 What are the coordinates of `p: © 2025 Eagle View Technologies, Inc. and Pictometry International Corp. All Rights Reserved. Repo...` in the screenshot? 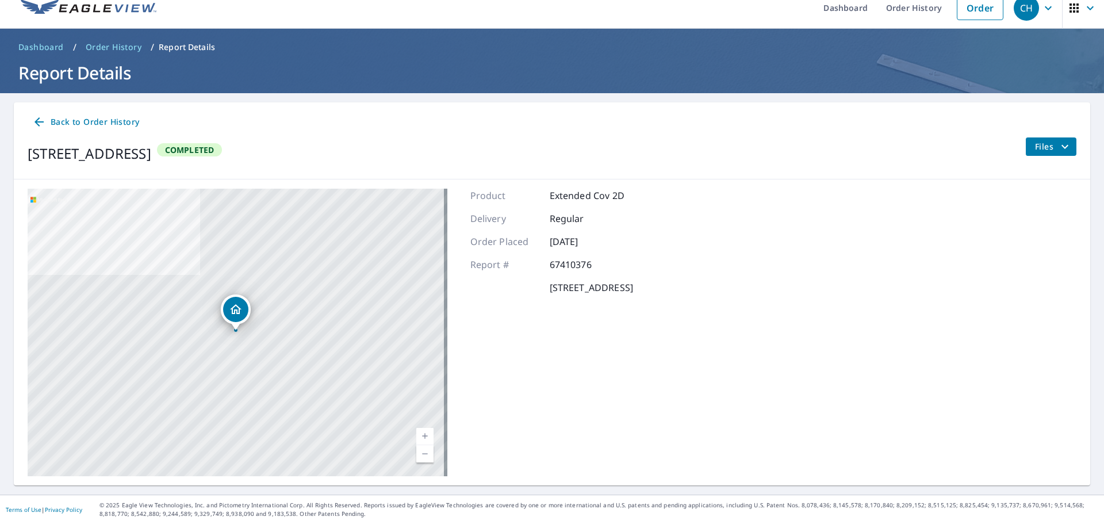 It's located at (599, 510).